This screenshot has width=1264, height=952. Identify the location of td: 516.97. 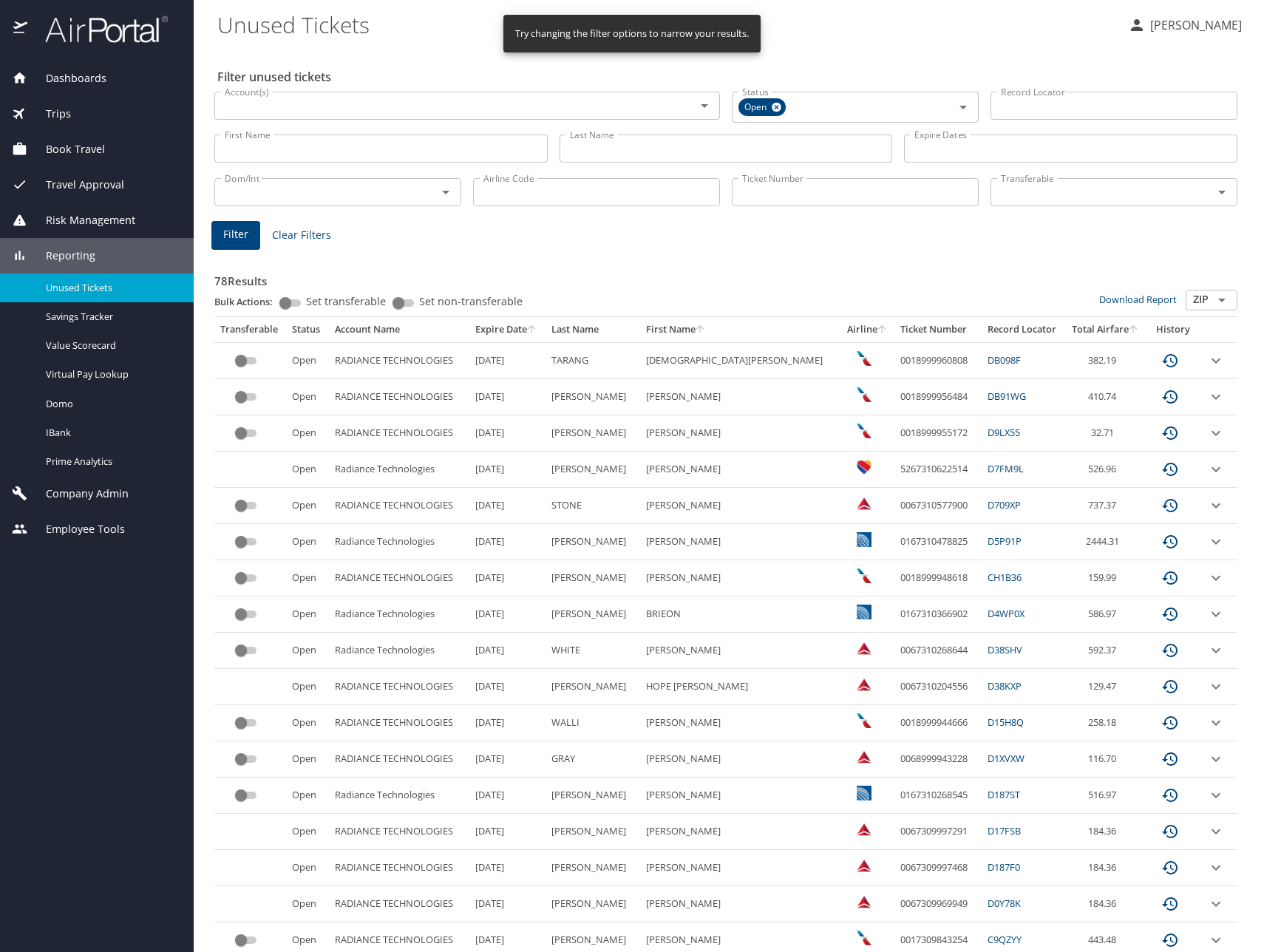
(1105, 796).